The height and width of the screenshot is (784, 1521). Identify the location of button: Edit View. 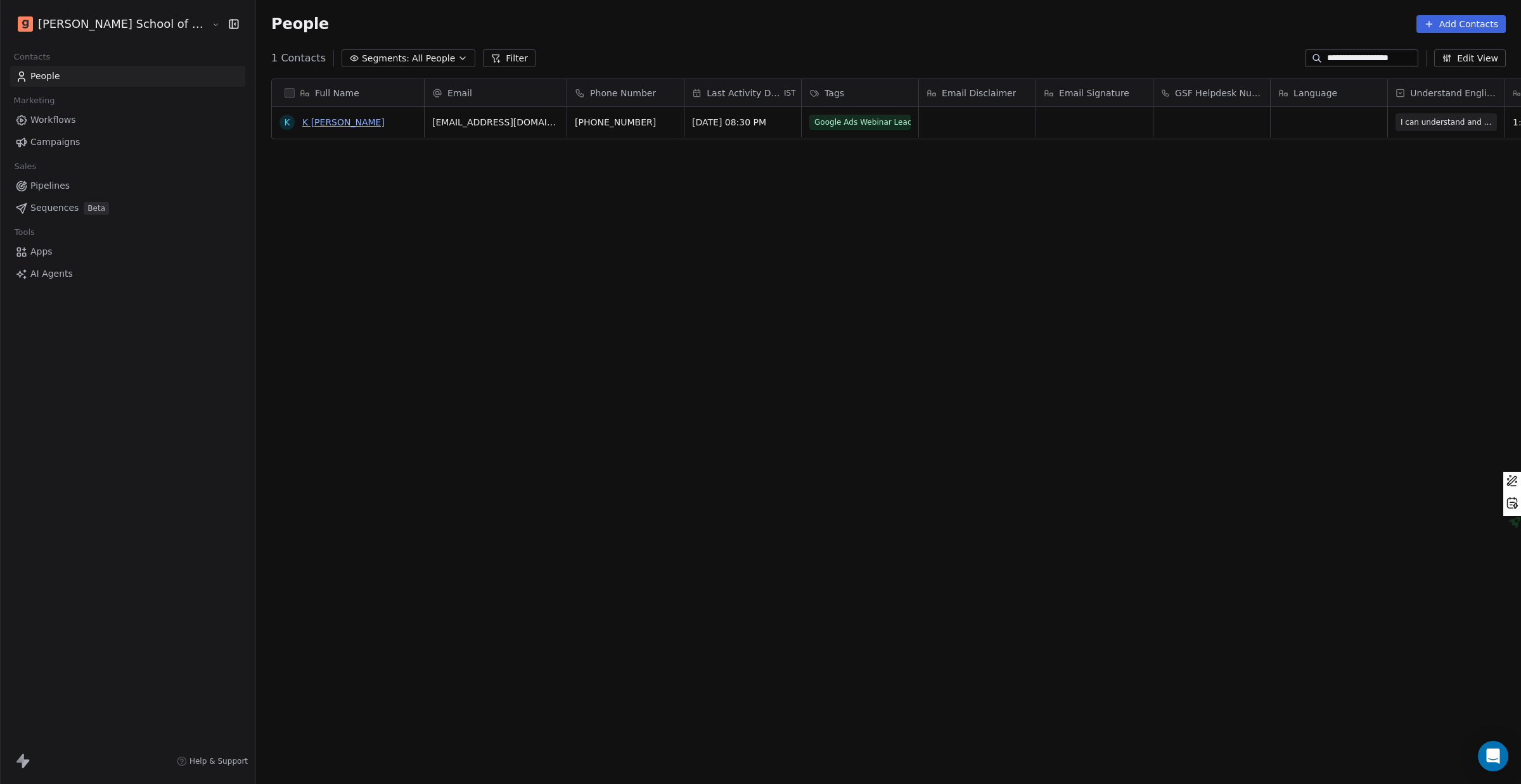
(1469, 58).